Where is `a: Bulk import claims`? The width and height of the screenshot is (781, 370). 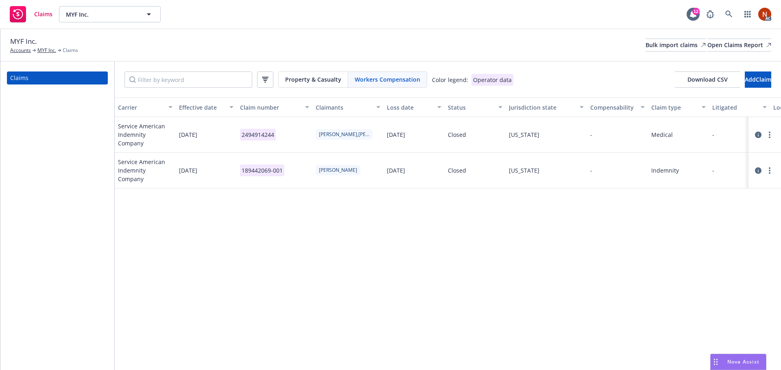 a: Bulk import claims is located at coordinates (675, 45).